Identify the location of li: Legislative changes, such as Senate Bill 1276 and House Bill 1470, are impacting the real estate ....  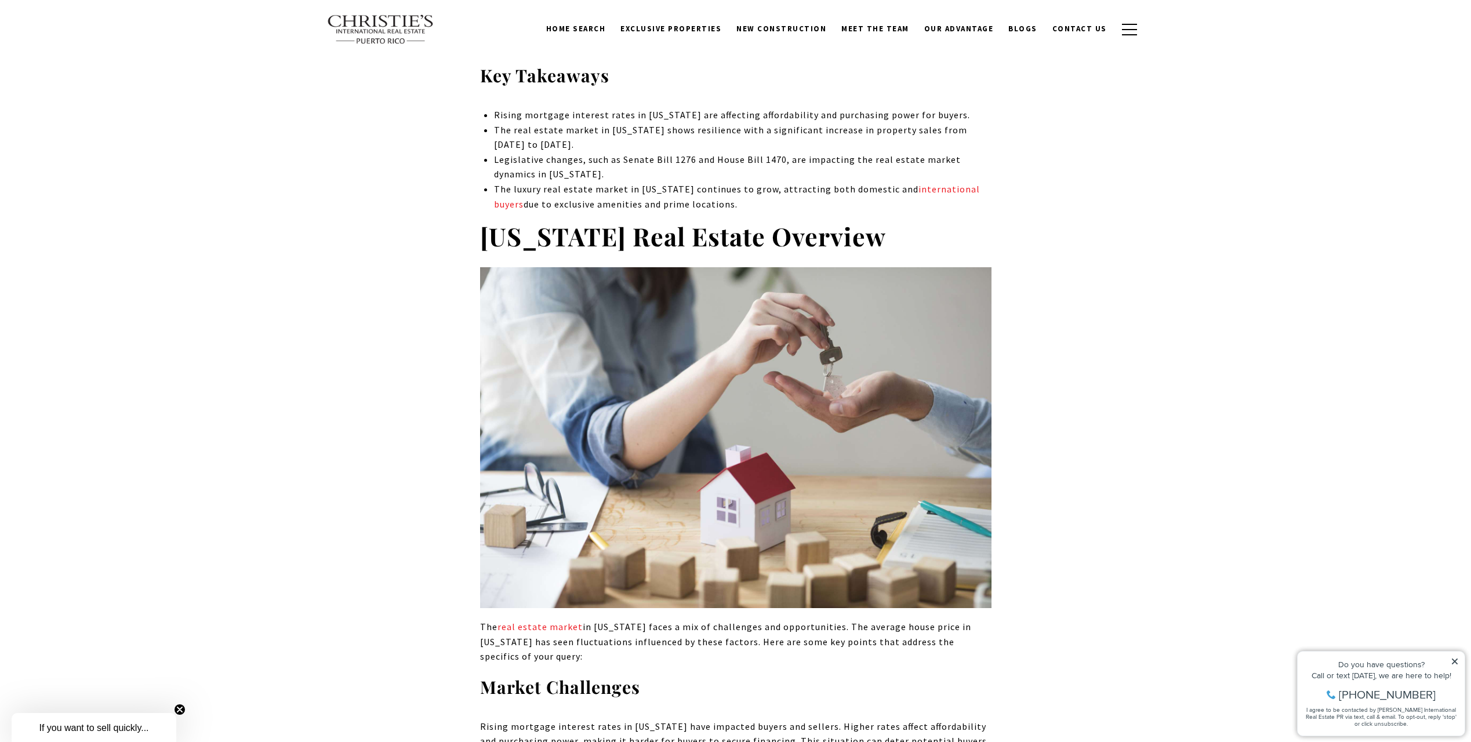
(742, 167).